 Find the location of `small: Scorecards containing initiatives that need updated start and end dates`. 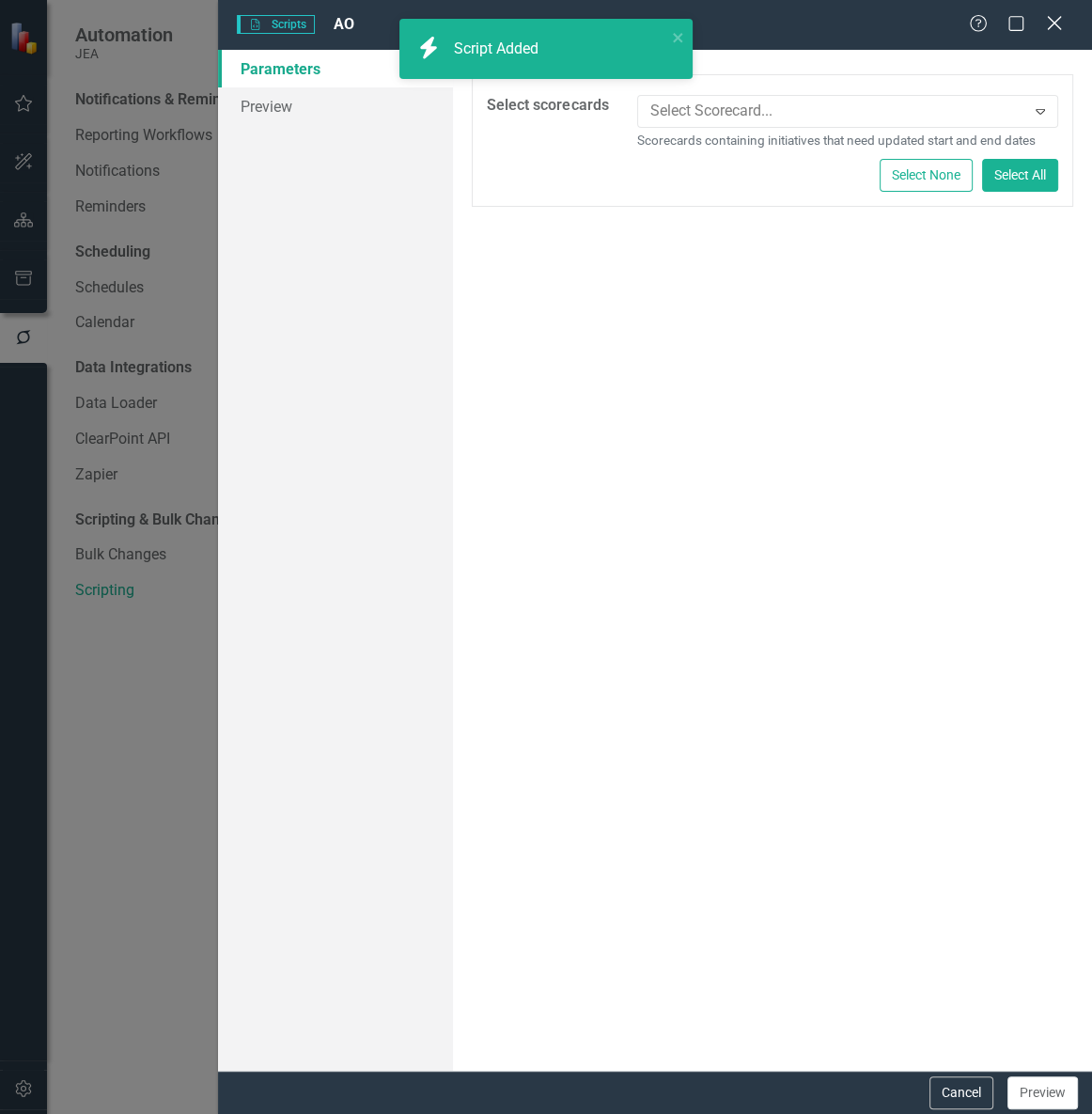

small: Scorecards containing initiatives that need updated start and end dates is located at coordinates (848, 140).